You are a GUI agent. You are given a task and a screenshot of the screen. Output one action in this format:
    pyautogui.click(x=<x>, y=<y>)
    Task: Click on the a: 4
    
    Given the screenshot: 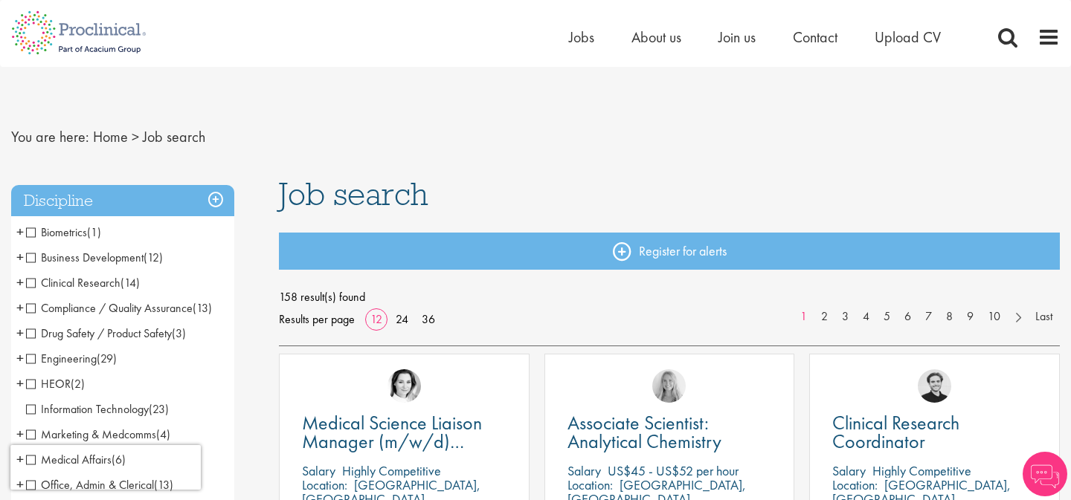 What is the action you would take?
    pyautogui.click(x=866, y=317)
    